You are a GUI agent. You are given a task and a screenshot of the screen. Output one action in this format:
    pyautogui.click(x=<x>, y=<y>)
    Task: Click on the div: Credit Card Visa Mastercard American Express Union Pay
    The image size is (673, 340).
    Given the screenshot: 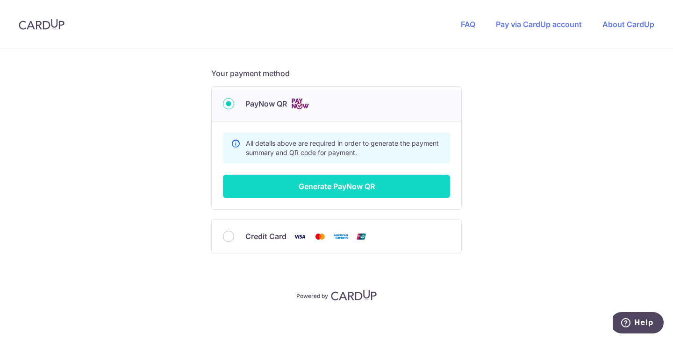 What is the action you would take?
    pyautogui.click(x=336, y=236)
    